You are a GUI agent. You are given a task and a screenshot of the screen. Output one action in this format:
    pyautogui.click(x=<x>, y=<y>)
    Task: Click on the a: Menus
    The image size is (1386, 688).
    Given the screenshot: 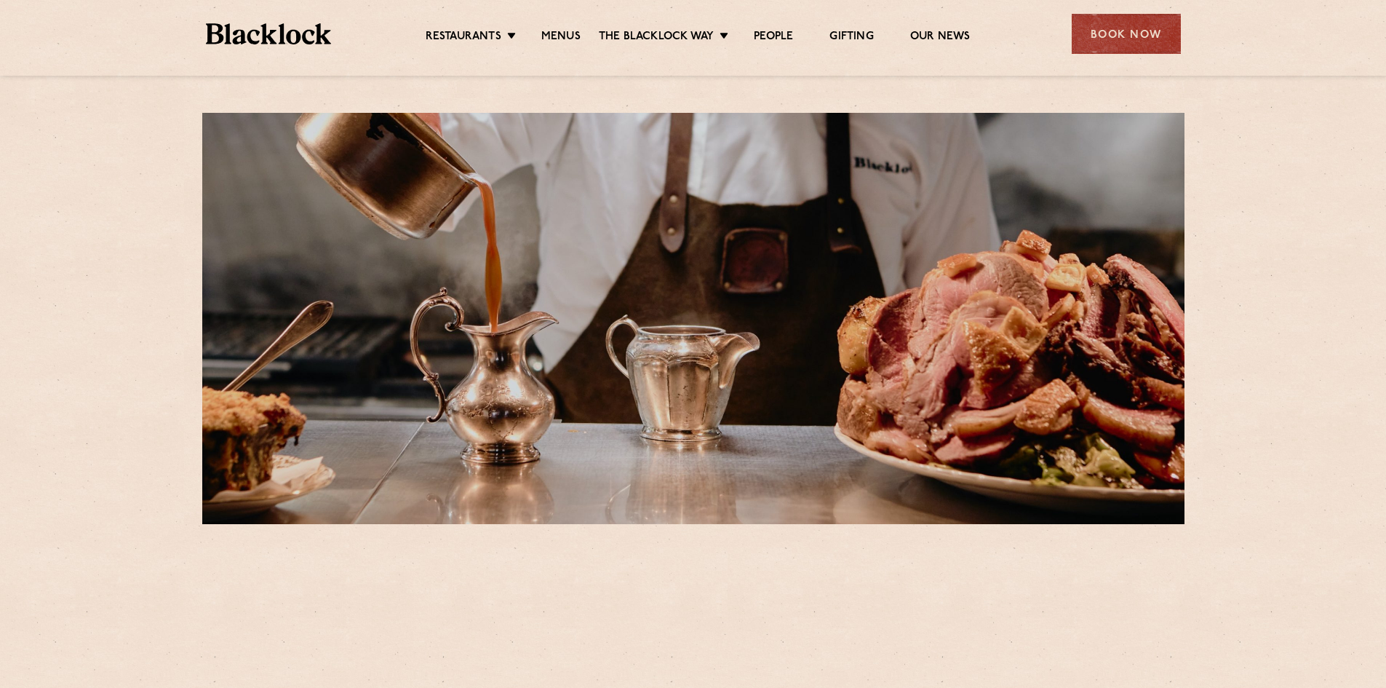 What is the action you would take?
    pyautogui.click(x=561, y=38)
    